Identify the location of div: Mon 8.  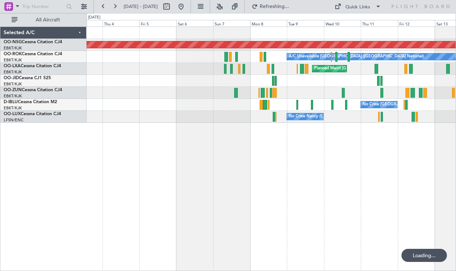
(269, 23).